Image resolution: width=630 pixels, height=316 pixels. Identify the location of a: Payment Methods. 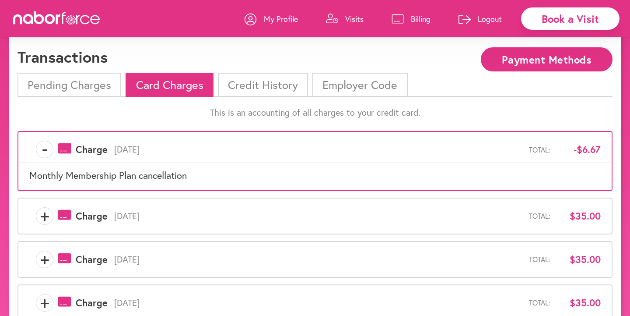
(547, 58).